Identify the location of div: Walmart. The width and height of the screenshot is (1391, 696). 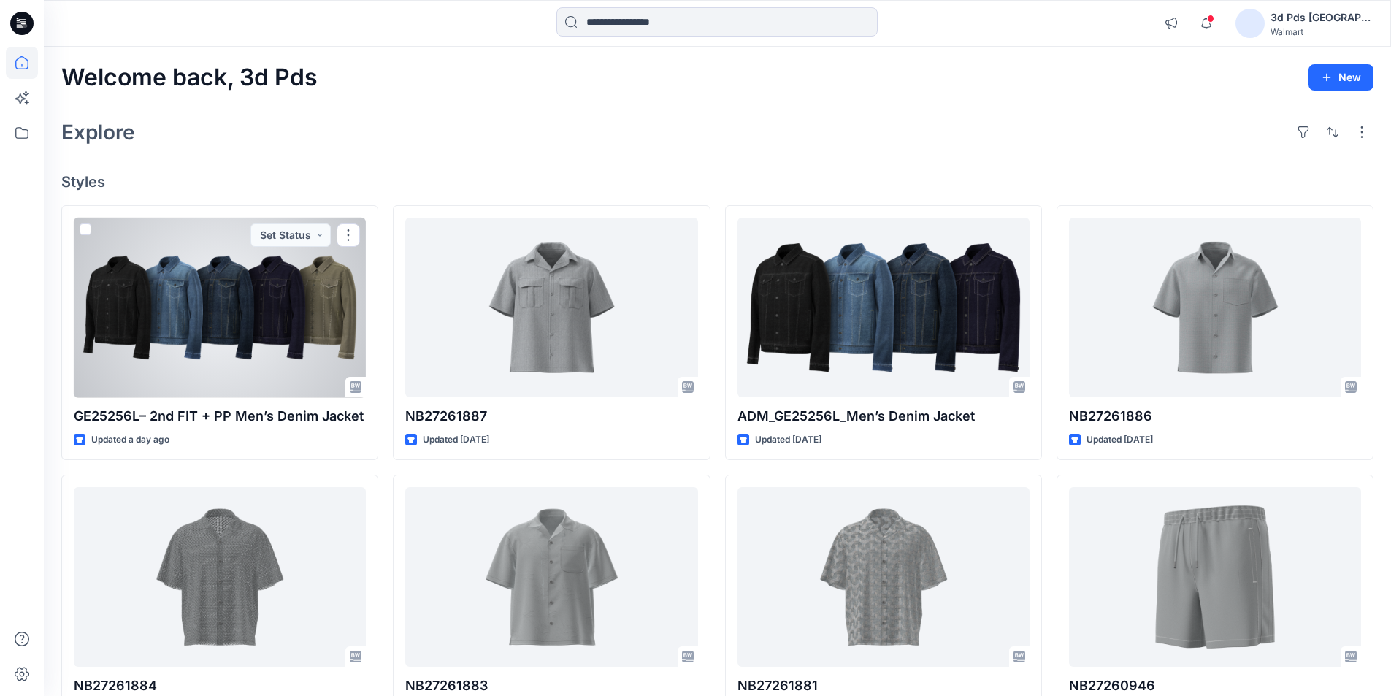
(1321, 31).